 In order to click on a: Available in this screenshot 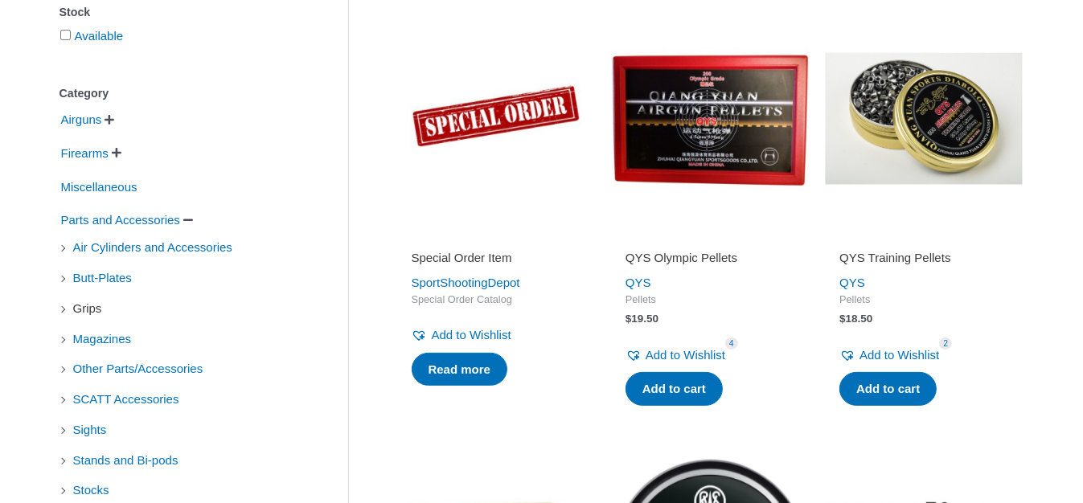, I will do `click(99, 35)`.